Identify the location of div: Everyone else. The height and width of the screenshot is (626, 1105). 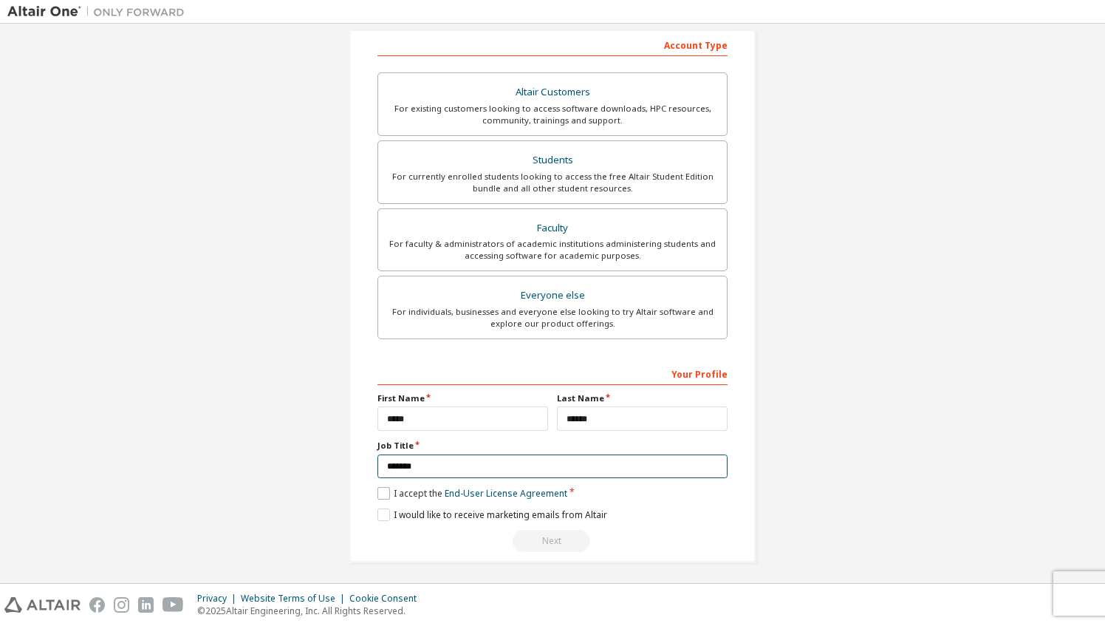
(552, 295).